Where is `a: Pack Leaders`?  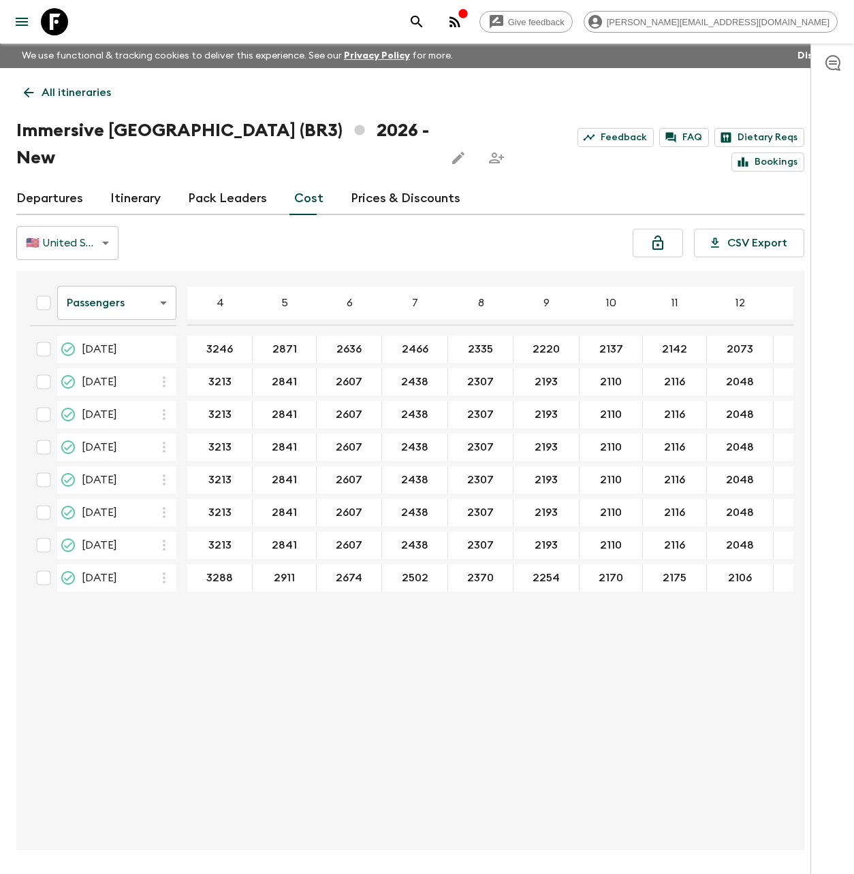 a: Pack Leaders is located at coordinates (227, 199).